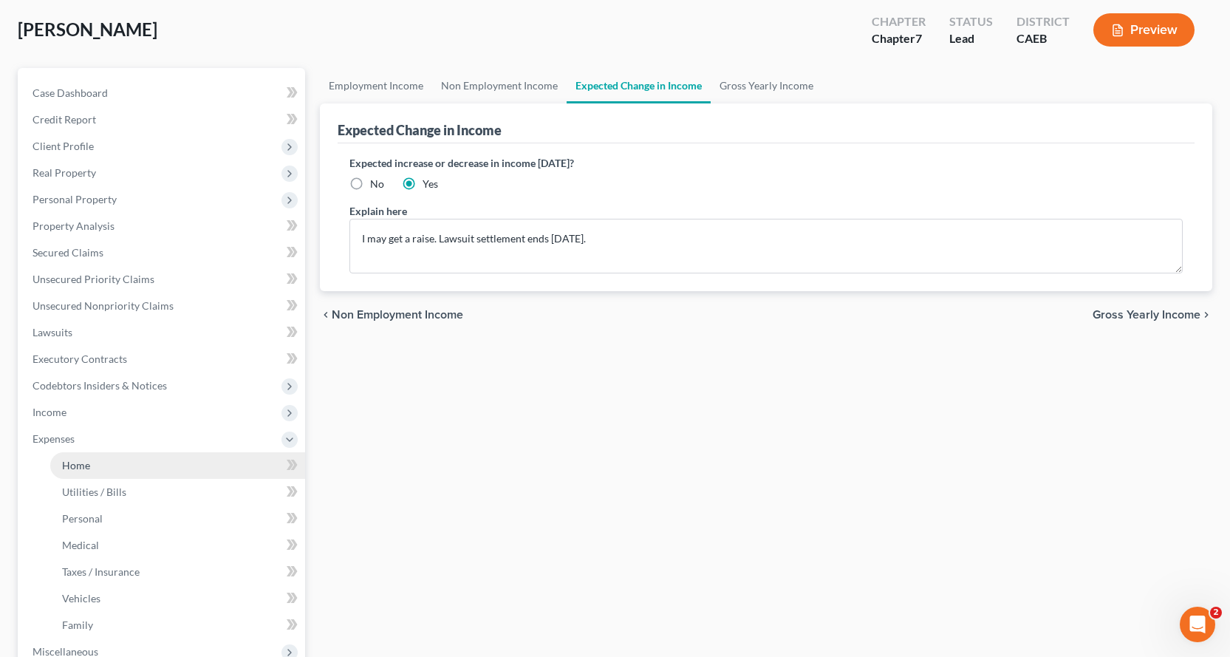 This screenshot has width=1230, height=657. I want to click on span: Medical, so click(81, 544).